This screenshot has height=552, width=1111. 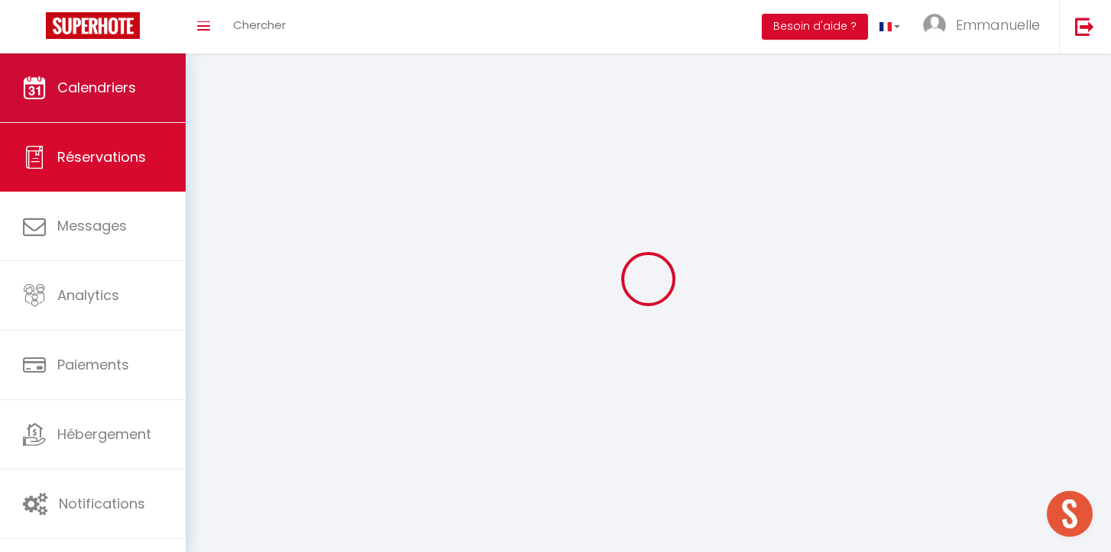 I want to click on span: Réservations, so click(x=102, y=157).